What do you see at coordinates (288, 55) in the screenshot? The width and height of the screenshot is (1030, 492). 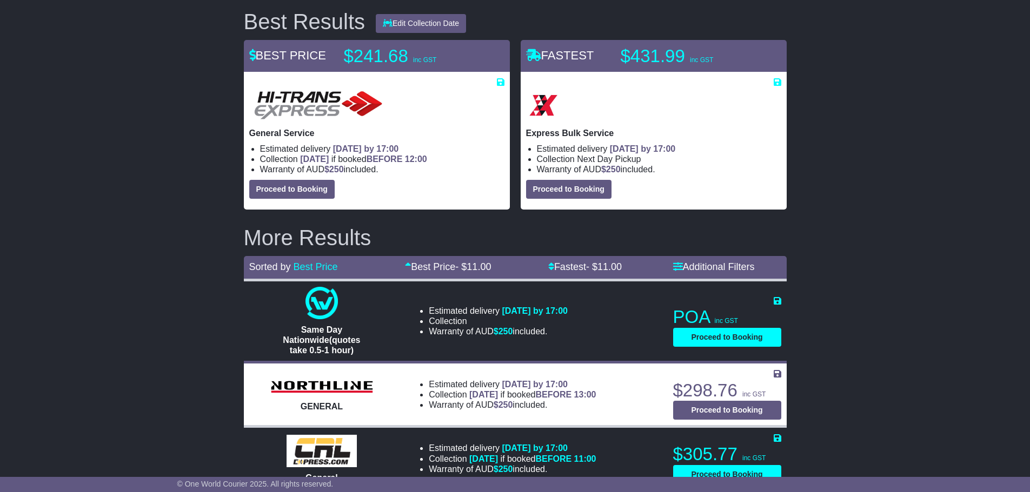 I see `span: BEST PRICE` at bounding box center [288, 55].